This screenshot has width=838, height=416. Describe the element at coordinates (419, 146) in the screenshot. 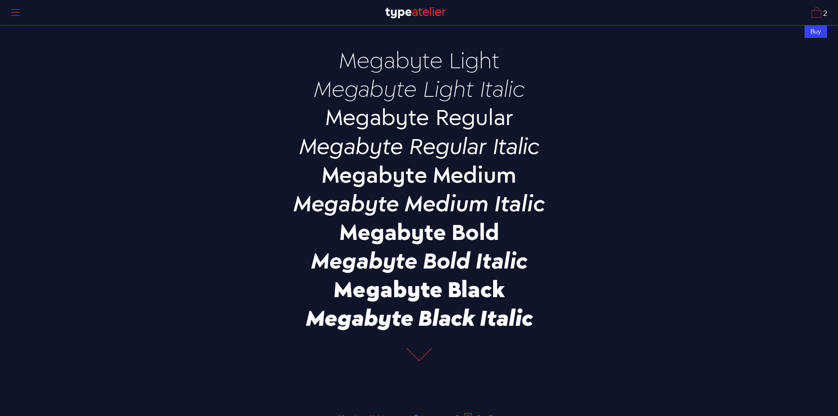

I see `p: Megabyte Regular Italic` at that location.